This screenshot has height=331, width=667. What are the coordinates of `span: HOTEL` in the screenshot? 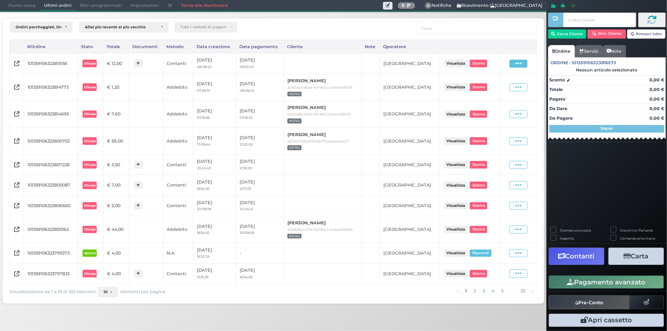 It's located at (294, 94).